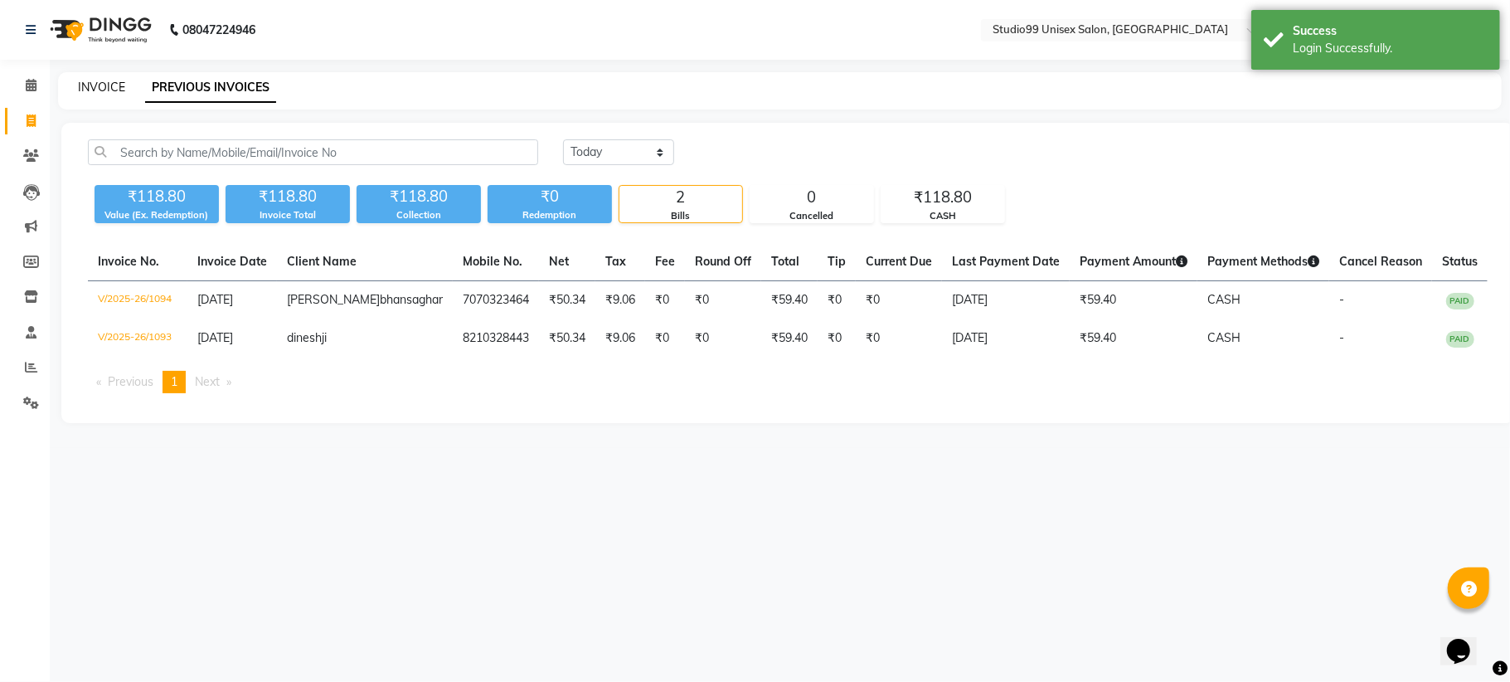 Image resolution: width=1510 pixels, height=682 pixels. I want to click on div: Value (Ex. Redemption), so click(157, 215).